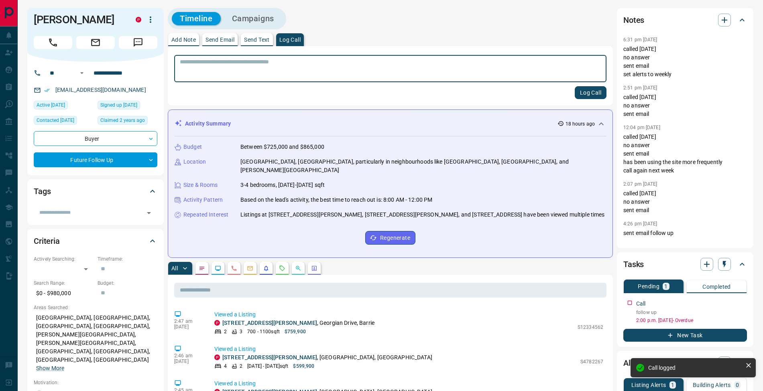  I want to click on h2: Tags, so click(42, 191).